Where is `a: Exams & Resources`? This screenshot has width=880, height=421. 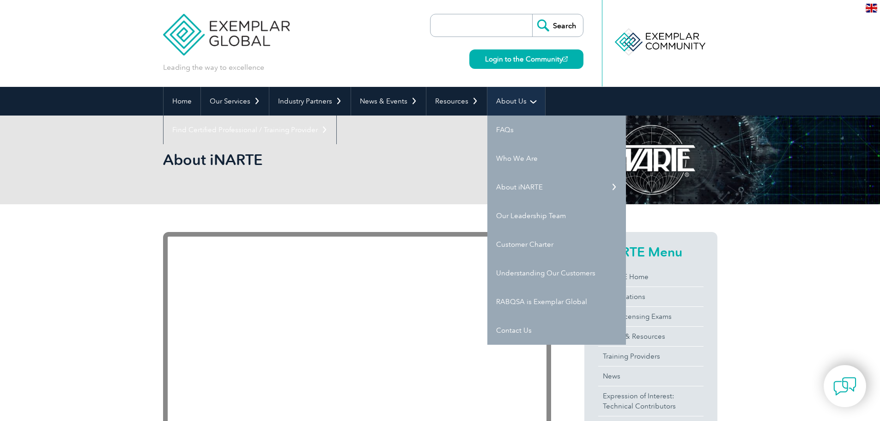 a: Exams & Resources is located at coordinates (651, 336).